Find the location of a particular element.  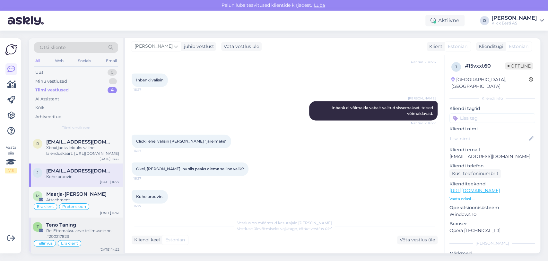

div: Küsi telefoninumbrit is located at coordinates (475, 173).